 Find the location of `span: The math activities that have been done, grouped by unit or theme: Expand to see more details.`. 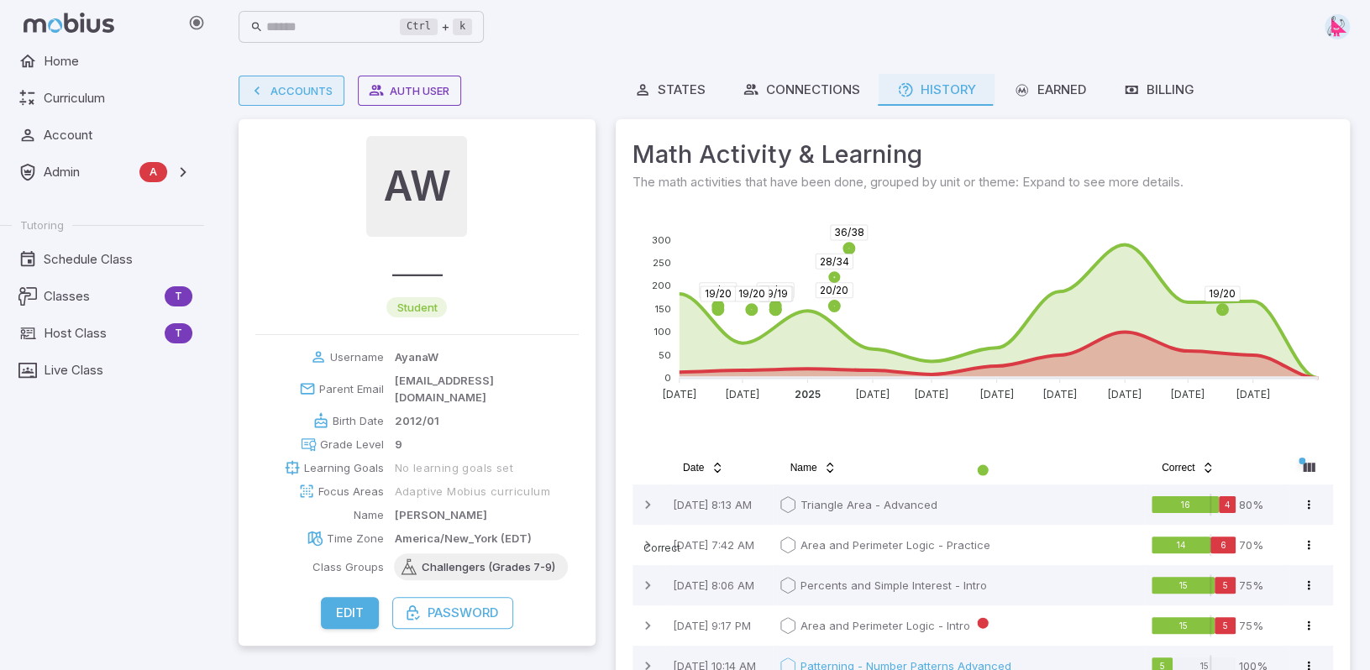

span: The math activities that have been done, grouped by unit or theme: Expand to see more details. is located at coordinates (983, 182).